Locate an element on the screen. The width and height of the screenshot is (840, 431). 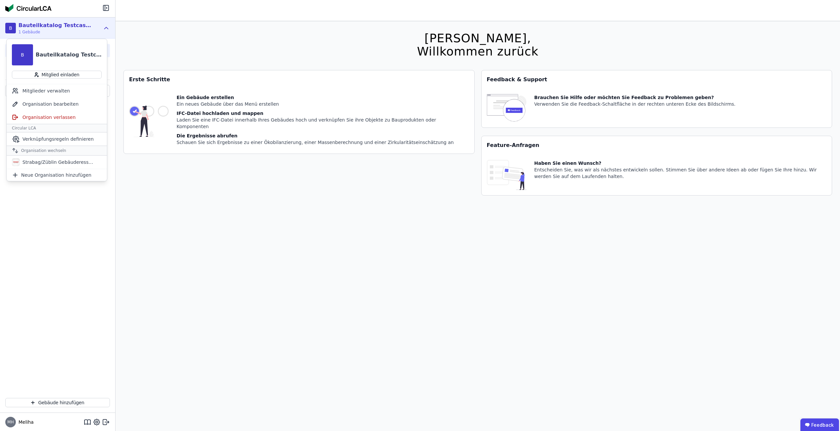
span: Verknüpfungsregeln definieren is located at coordinates (58, 139).